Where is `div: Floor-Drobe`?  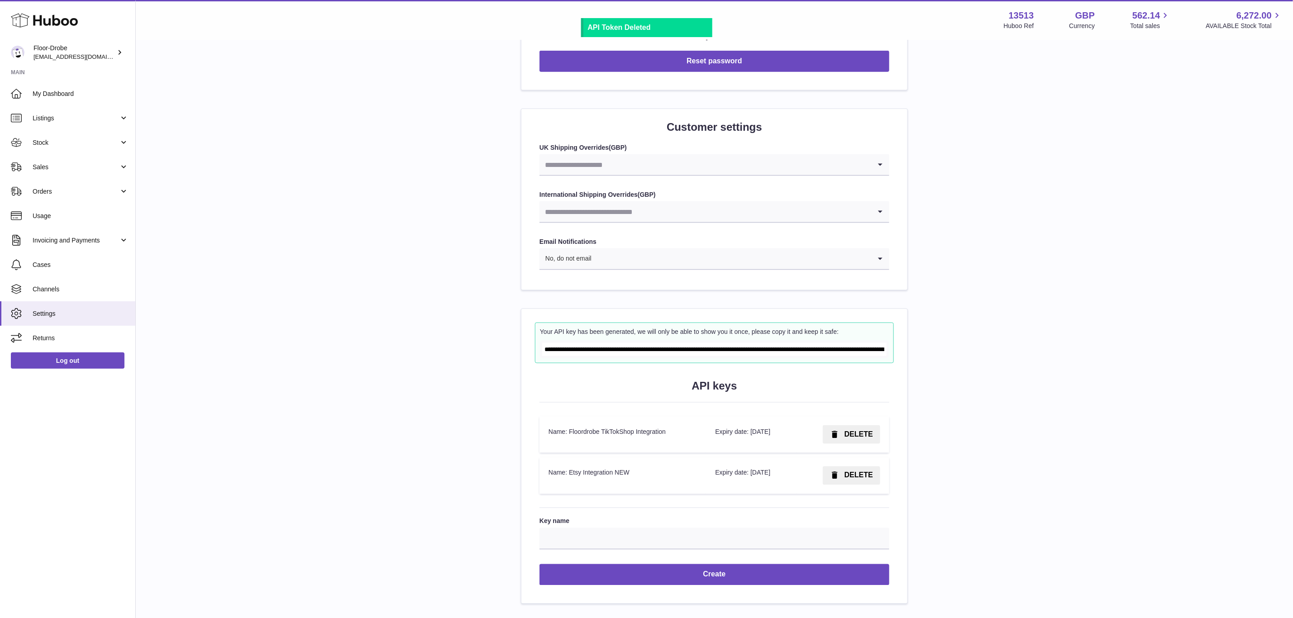
div: Floor-Drobe is located at coordinates (74, 52).